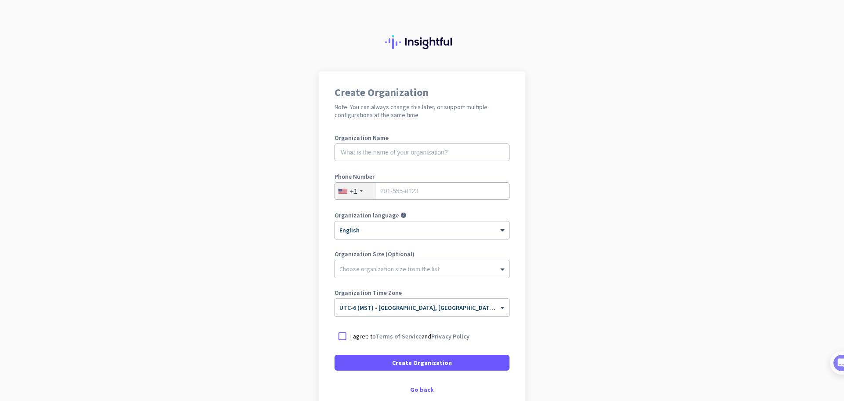 The height and width of the screenshot is (401, 844). Describe the element at coordinates (422, 176) in the screenshot. I see `label: Phone Number` at that location.